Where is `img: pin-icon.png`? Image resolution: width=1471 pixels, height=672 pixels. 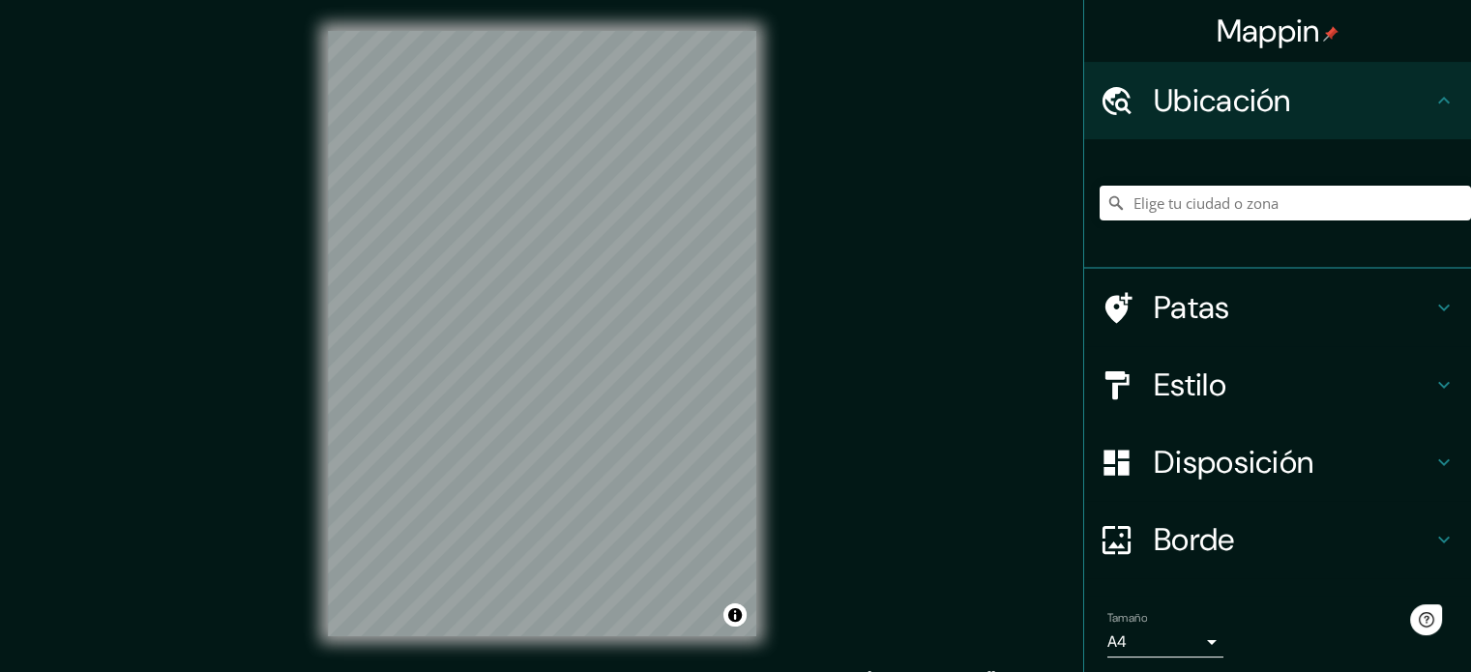 img: pin-icon.png is located at coordinates (1331, 34).